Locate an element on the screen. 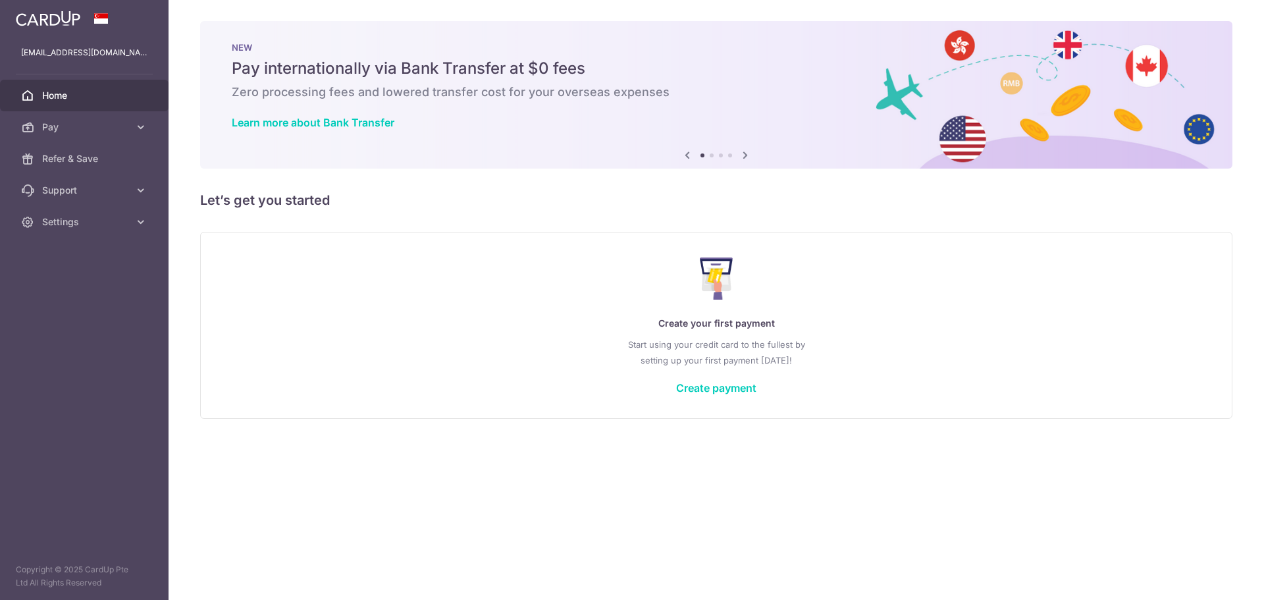 This screenshot has width=1264, height=600. h6: Zero processing fees and lowered transfer cost for your overseas expenses is located at coordinates (716, 92).